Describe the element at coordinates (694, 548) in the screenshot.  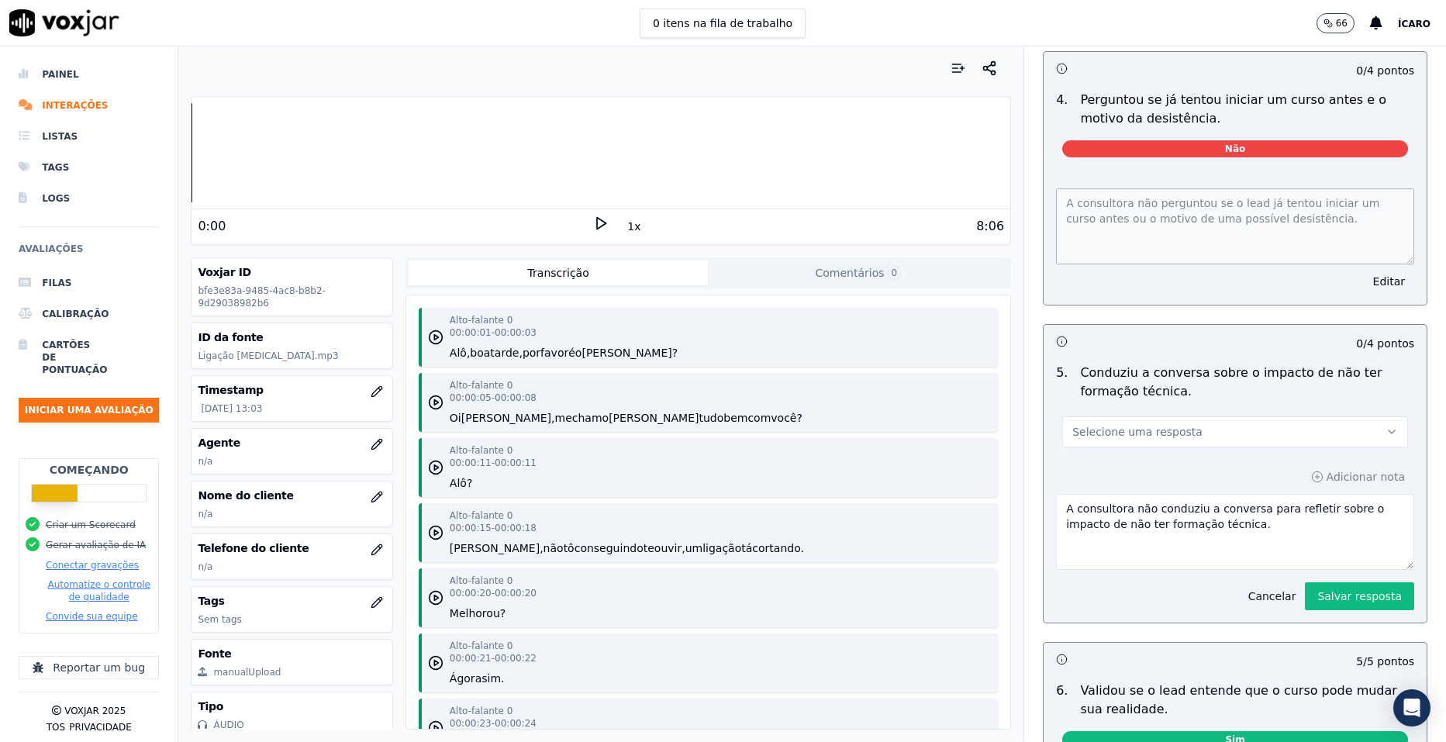
I see `button: um` at that location.